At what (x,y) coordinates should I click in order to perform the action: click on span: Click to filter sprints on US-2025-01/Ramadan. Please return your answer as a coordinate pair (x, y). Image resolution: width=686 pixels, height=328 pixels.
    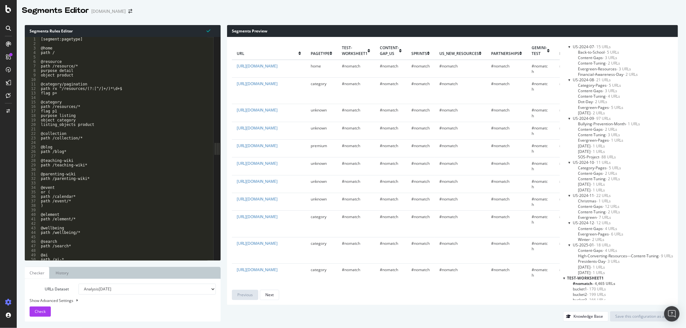
    Looking at the image, I should click on (591, 267).